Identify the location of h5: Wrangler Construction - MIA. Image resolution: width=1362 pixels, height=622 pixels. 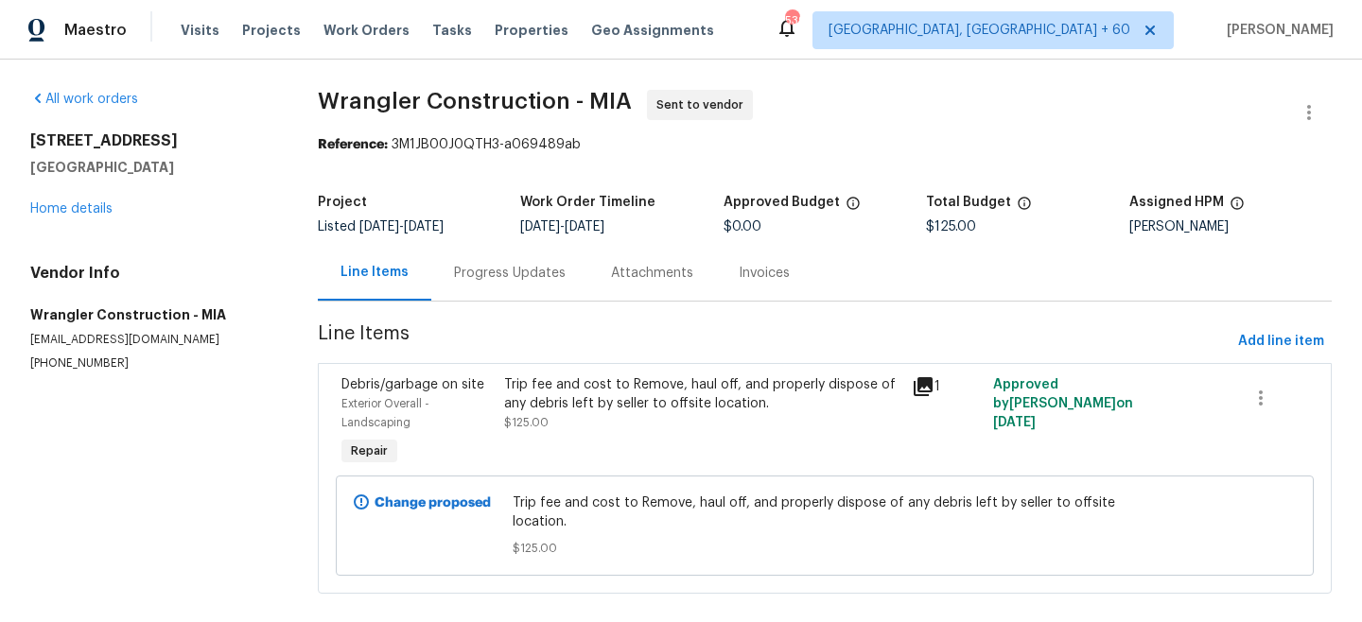
(151, 315).